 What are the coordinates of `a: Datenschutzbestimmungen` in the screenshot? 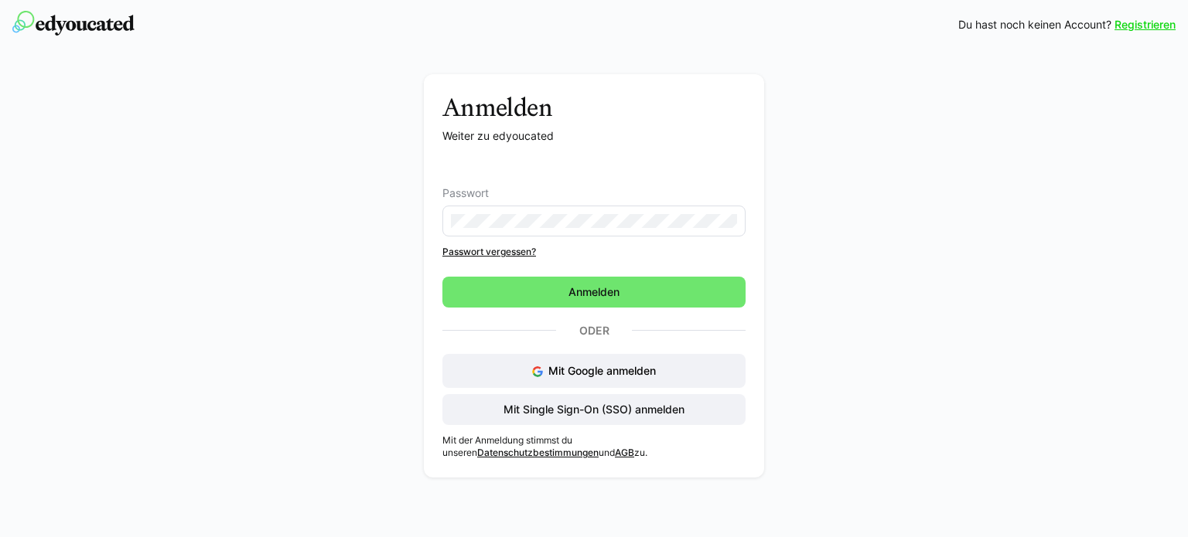 It's located at (537, 452).